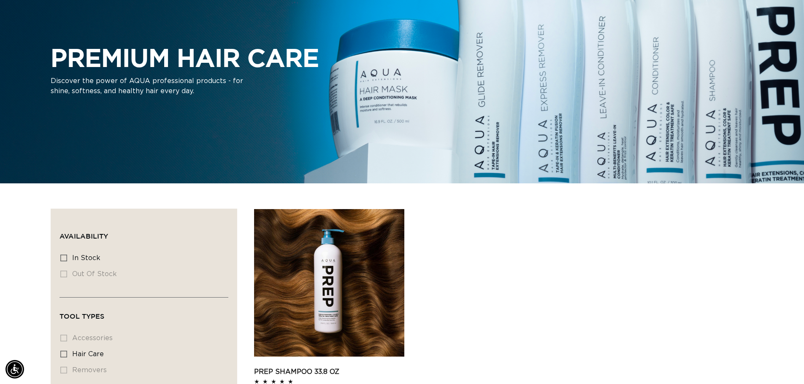 This screenshot has width=804, height=384. Describe the element at coordinates (144, 313) in the screenshot. I see `summary: Tool Types (0 selected)` at that location.